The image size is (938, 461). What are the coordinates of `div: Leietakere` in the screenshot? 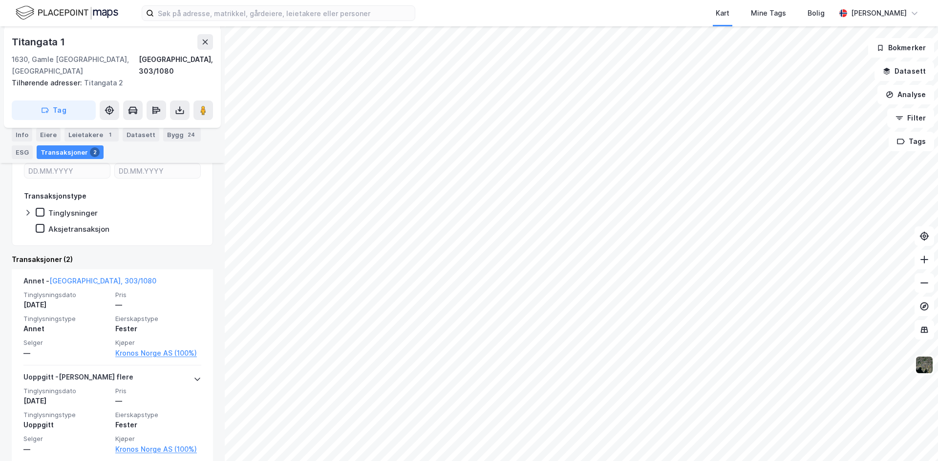 It's located at (91, 135).